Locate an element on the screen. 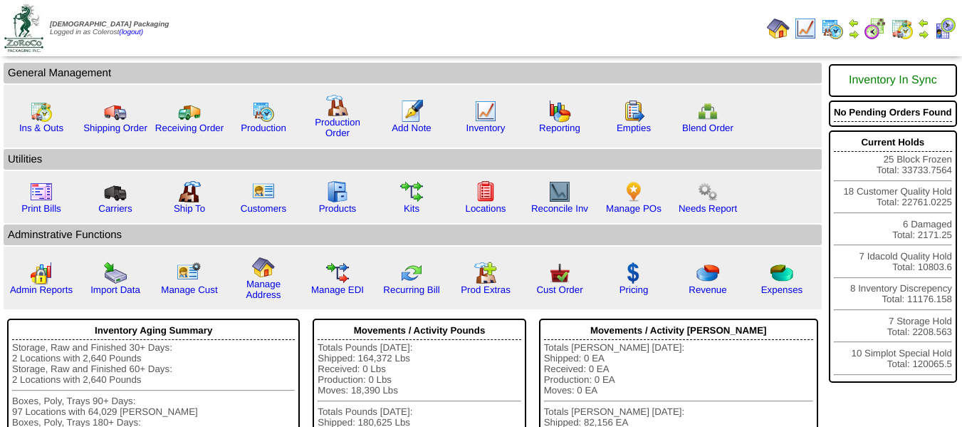  div: Current Holds is located at coordinates (893, 142).